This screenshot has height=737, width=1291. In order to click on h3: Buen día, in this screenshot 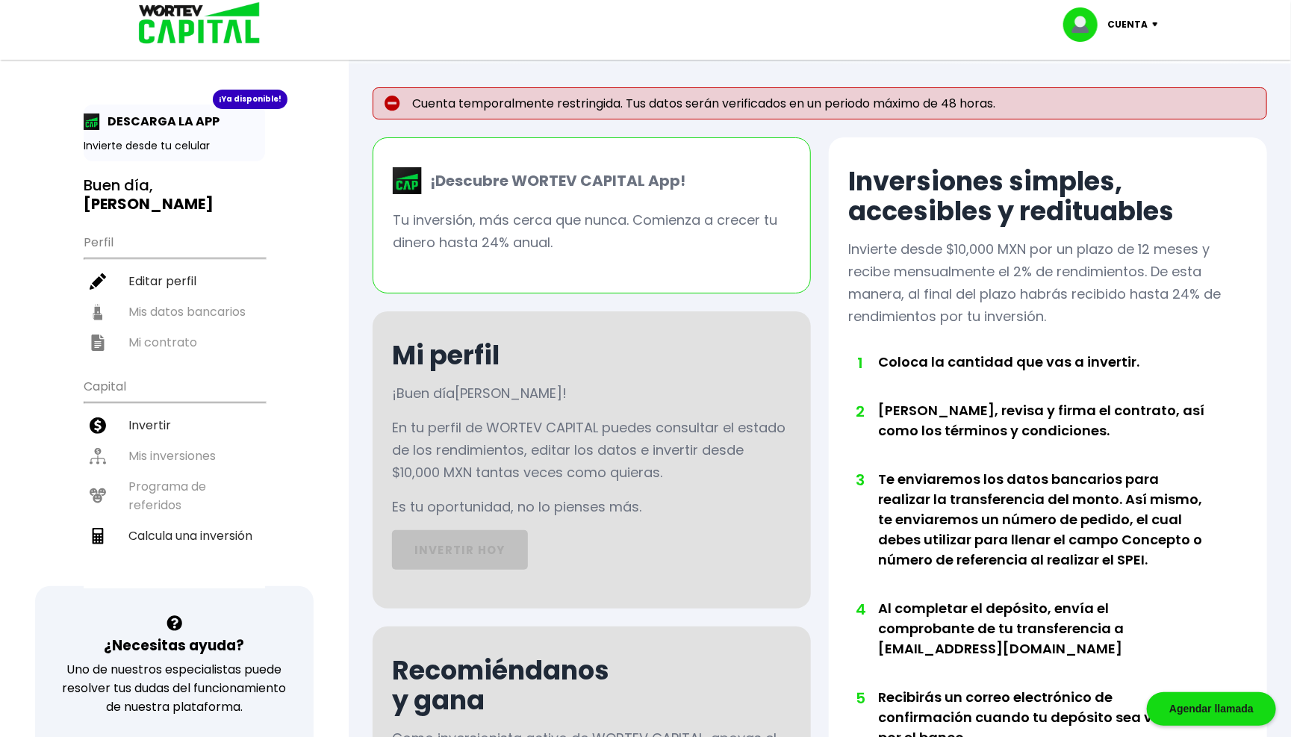, I will do `click(174, 195)`.